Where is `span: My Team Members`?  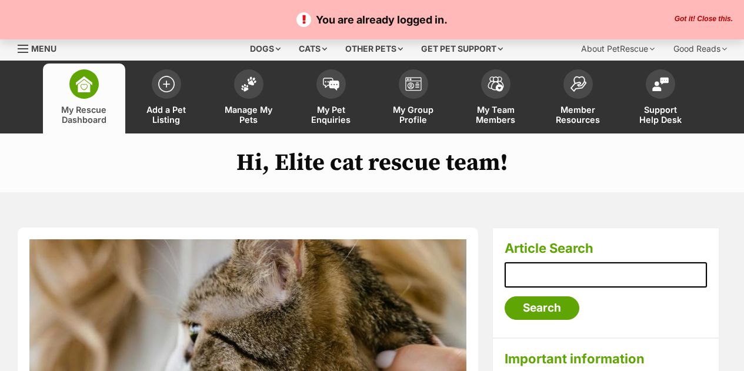
span: My Team Members is located at coordinates (496, 115).